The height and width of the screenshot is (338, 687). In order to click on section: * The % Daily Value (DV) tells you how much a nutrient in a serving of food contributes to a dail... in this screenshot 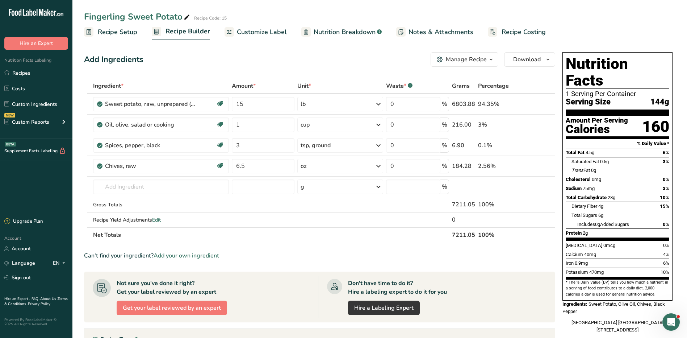, I will do `click(618, 288)`.